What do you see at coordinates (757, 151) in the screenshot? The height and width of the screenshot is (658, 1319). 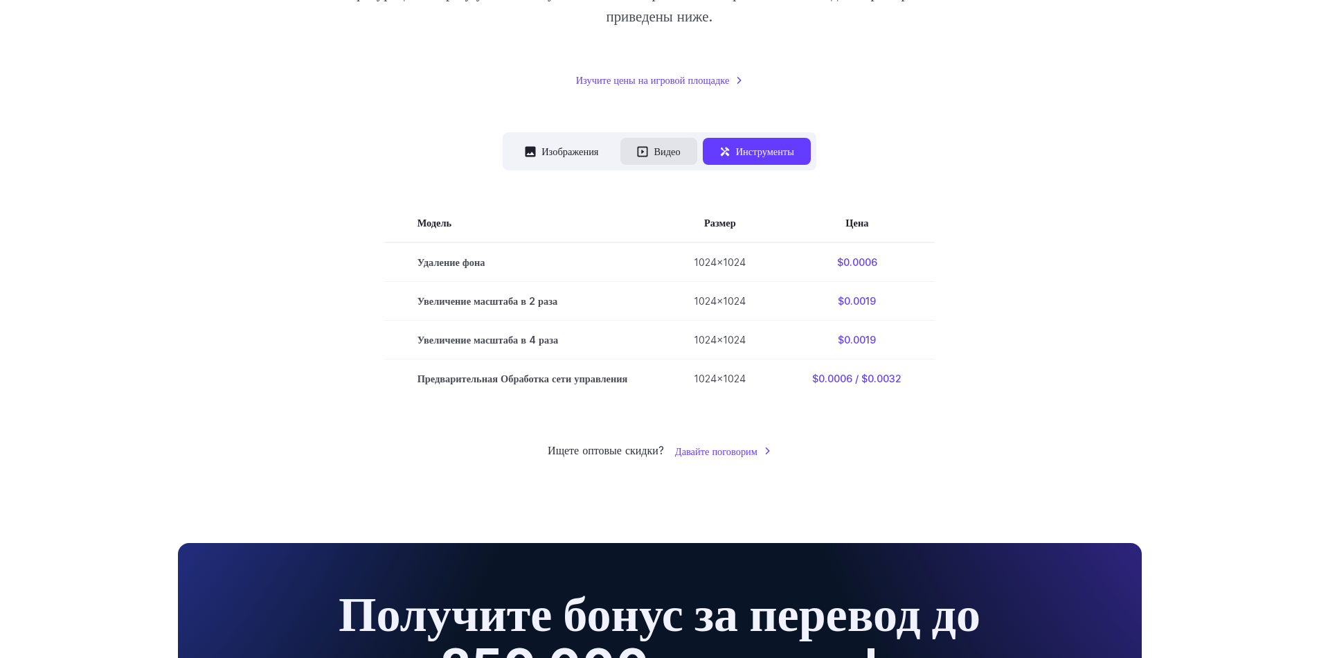 I see `button: Инструменты` at bounding box center [757, 151].